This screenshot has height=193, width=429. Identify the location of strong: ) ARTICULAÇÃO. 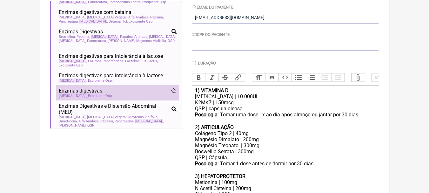
(215, 127).